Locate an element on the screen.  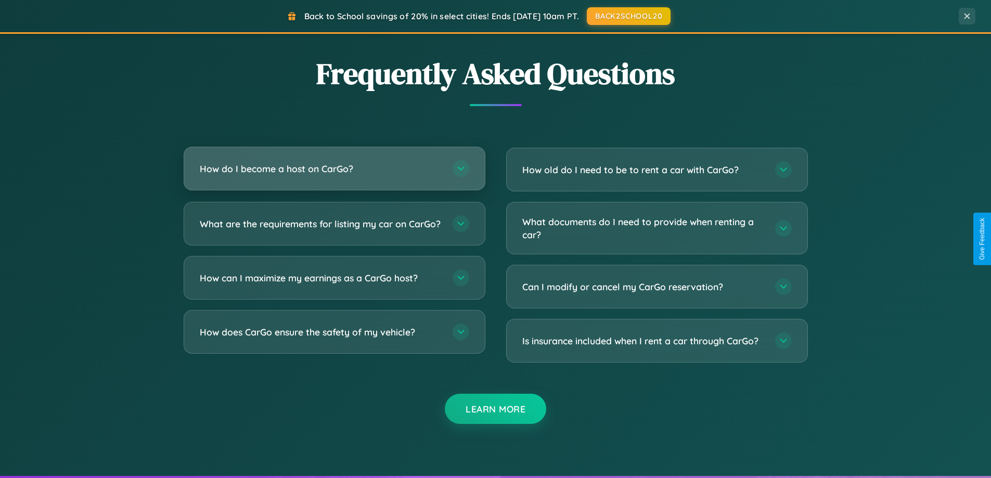
h3: How do I become a host on CarGo? is located at coordinates (321, 169).